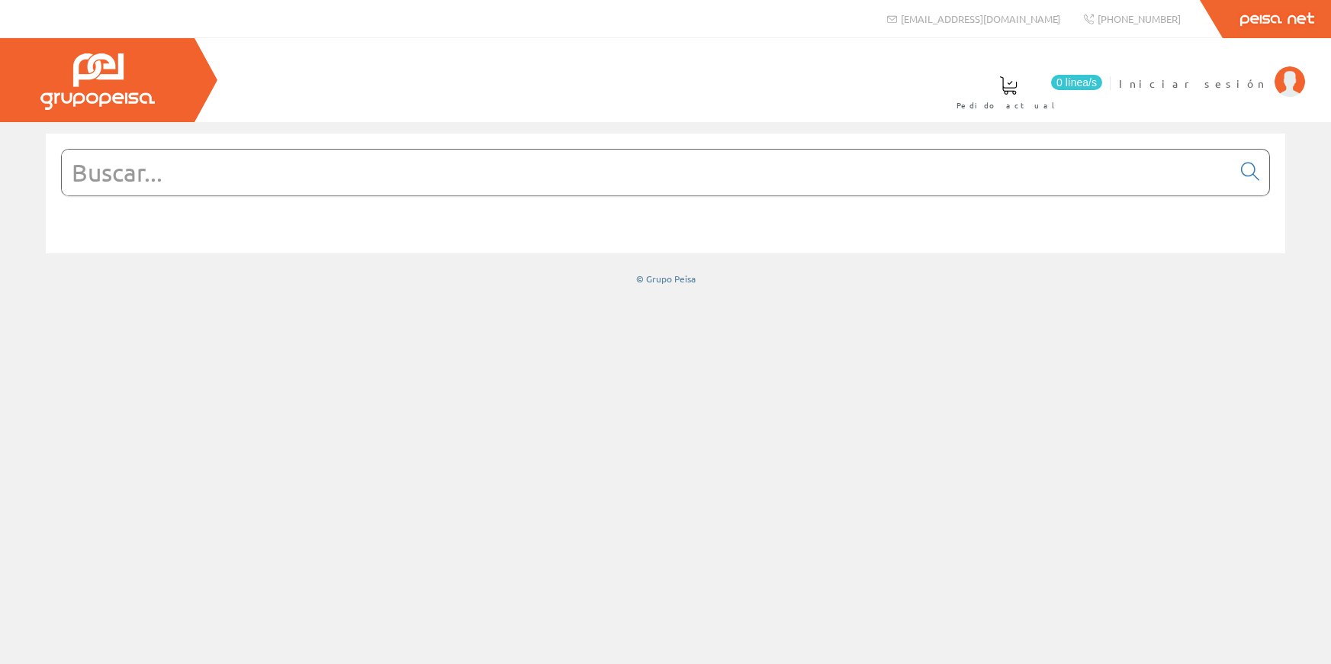  I want to click on span: Pedido actual, so click(1009, 105).